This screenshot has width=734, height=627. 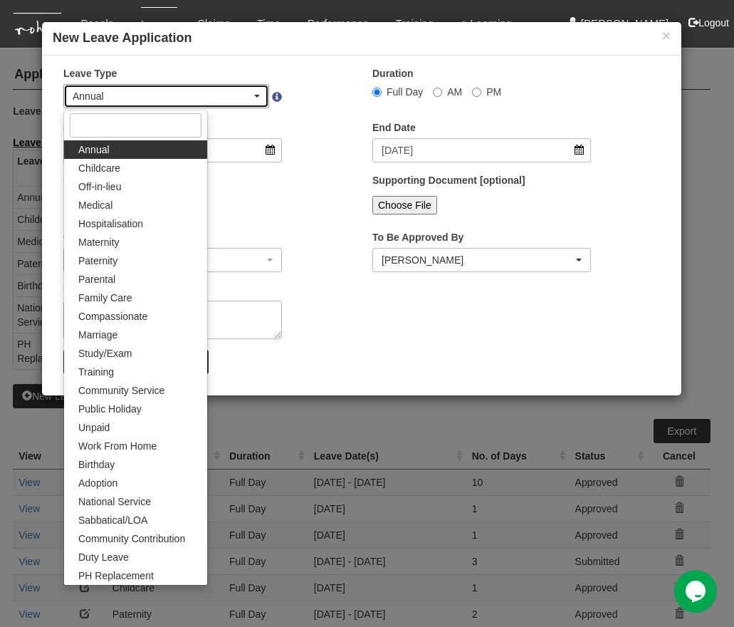 What do you see at coordinates (94, 427) in the screenshot?
I see `span: Unpaid` at bounding box center [94, 427].